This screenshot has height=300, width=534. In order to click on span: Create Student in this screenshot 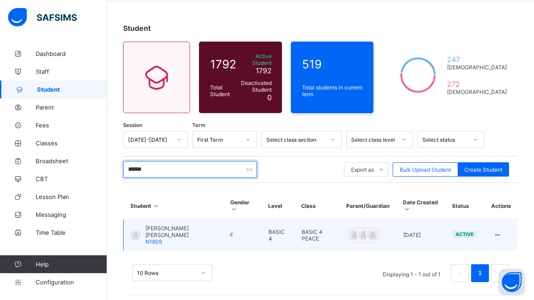, I will do `click(484, 169)`.